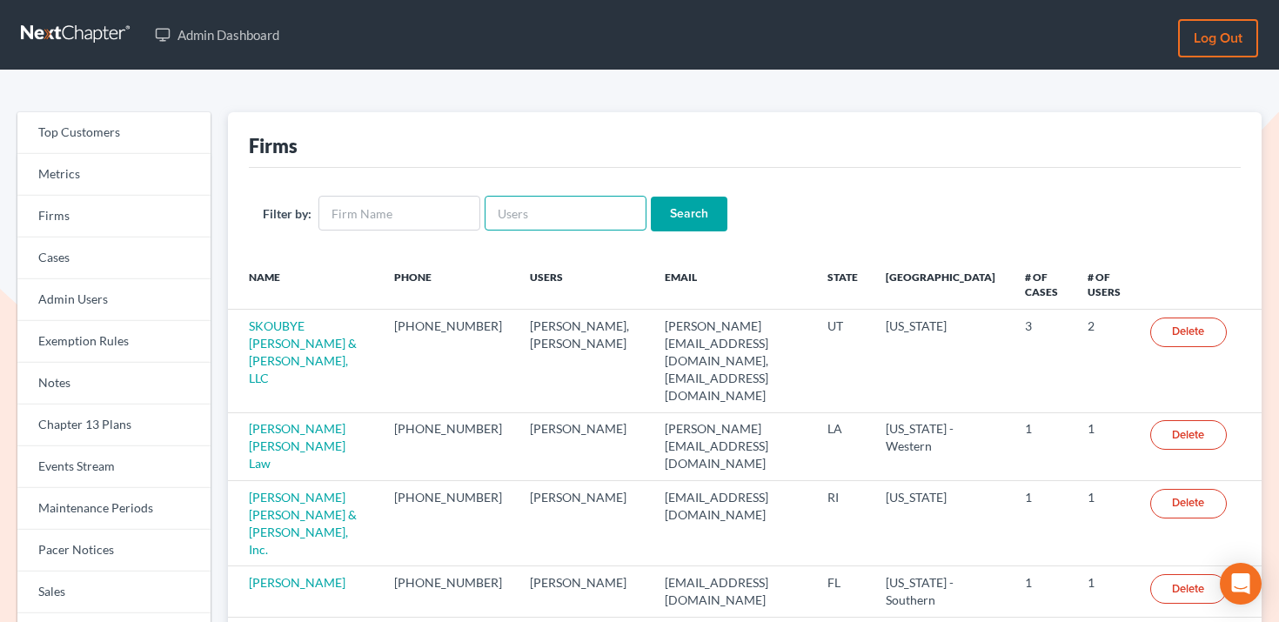 This screenshot has height=622, width=1279. What do you see at coordinates (1218, 38) in the screenshot?
I see `a: Log out` at bounding box center [1218, 38].